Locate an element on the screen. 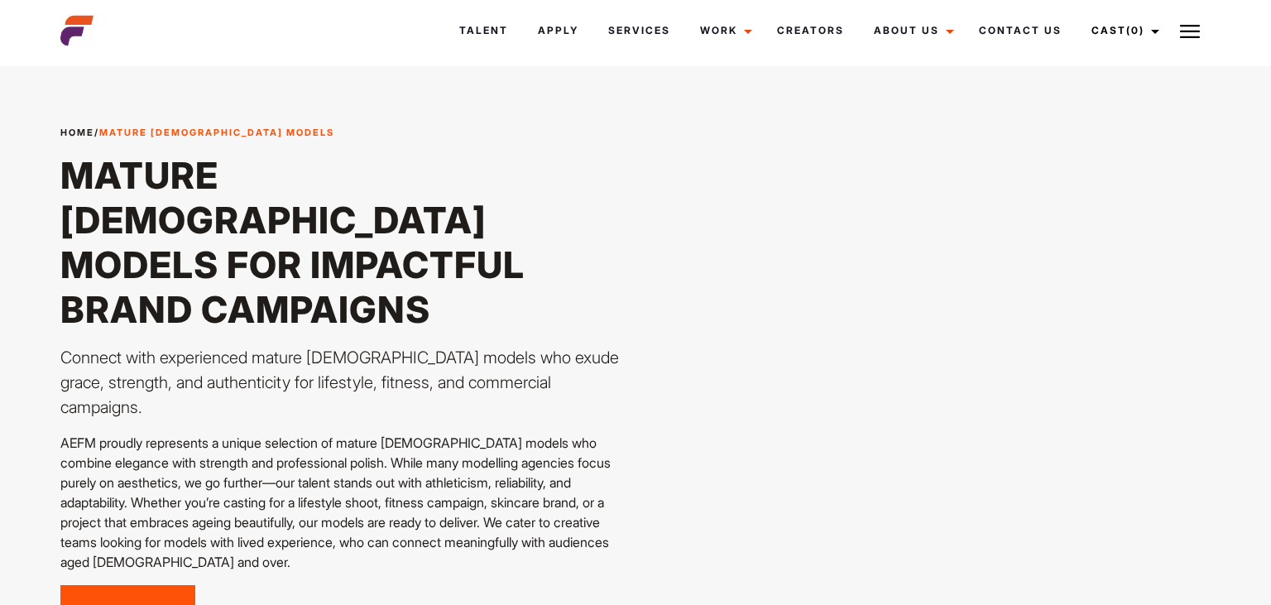 Image resolution: width=1271 pixels, height=605 pixels. a: Talent is located at coordinates (483, 31).